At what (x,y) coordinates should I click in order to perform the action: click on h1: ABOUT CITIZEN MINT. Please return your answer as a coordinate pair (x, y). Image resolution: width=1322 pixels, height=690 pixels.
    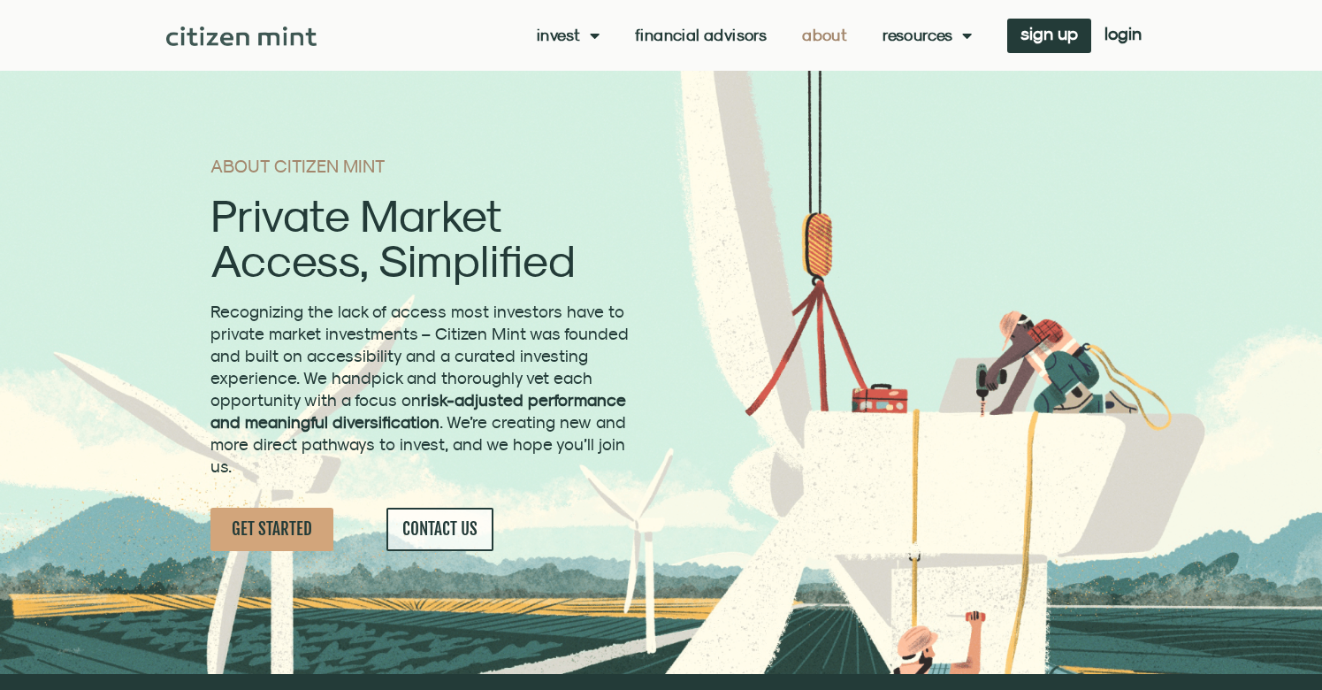
    Looking at the image, I should click on (422, 166).